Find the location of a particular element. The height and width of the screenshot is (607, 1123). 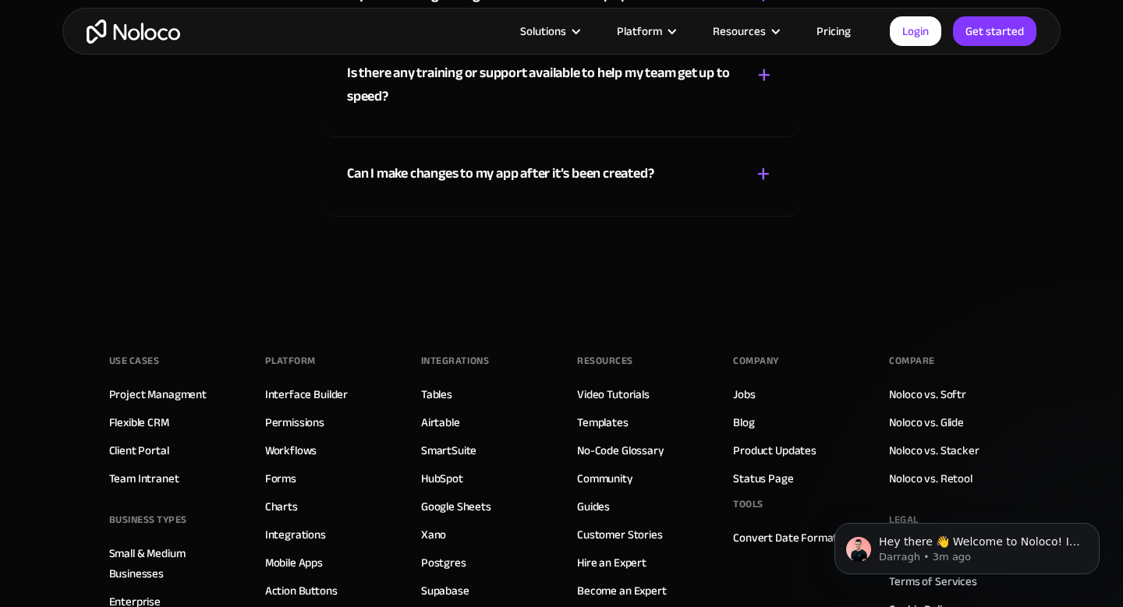

a: Google Sheets is located at coordinates (456, 507).